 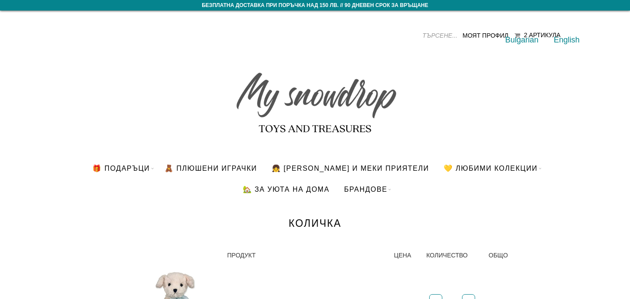 What do you see at coordinates (405, 255) in the screenshot?
I see `th: Цена` at bounding box center [405, 255].